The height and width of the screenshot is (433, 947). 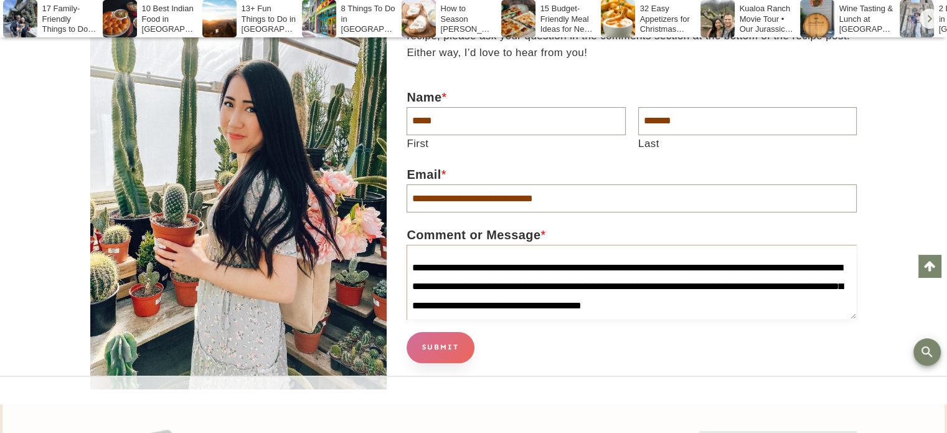 What do you see at coordinates (748, 143) in the screenshot?
I see `label: Last` at bounding box center [748, 143].